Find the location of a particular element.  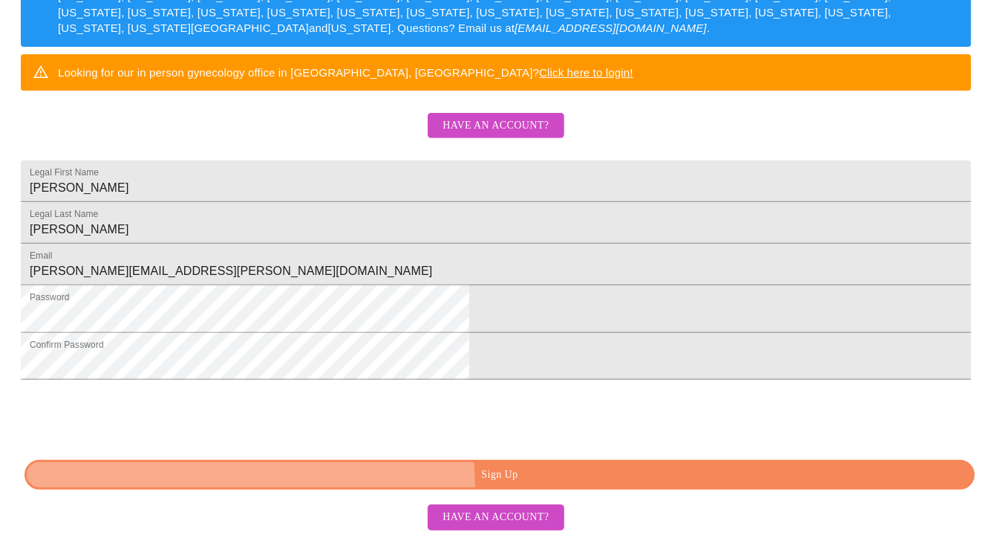

span: Sign Up is located at coordinates (500, 474).